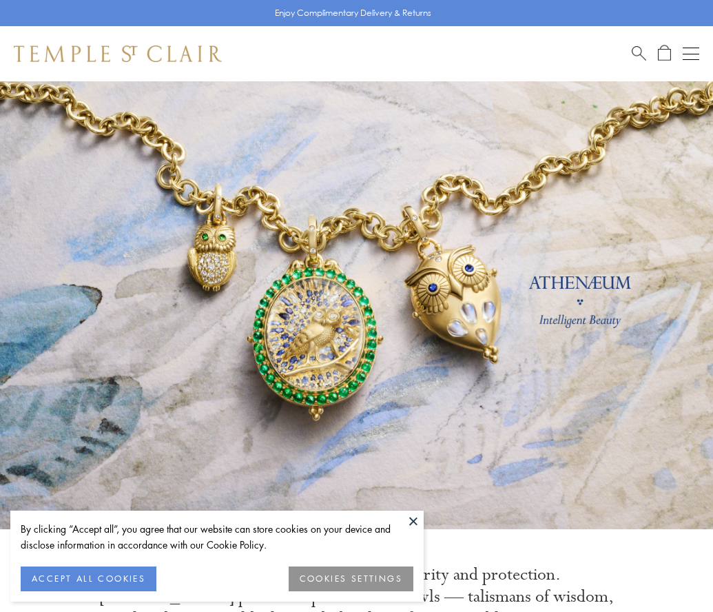 The width and height of the screenshot is (713, 612). What do you see at coordinates (691, 54) in the screenshot?
I see `button: Open navigation` at bounding box center [691, 54].